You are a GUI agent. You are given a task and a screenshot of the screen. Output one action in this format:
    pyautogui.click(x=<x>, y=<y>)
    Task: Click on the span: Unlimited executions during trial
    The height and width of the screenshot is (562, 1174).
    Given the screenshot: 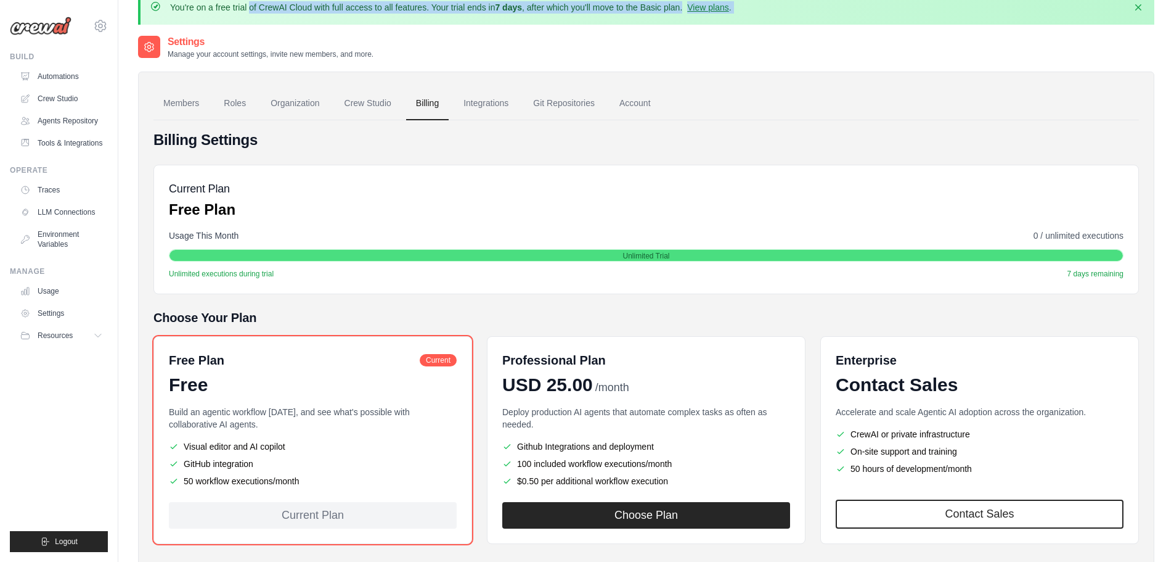 What is the action you would take?
    pyautogui.click(x=221, y=274)
    